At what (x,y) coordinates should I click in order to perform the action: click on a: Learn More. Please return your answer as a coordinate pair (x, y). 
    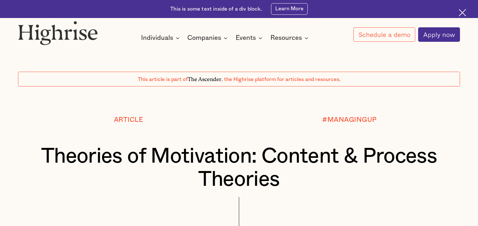
    Looking at the image, I should click on (289, 9).